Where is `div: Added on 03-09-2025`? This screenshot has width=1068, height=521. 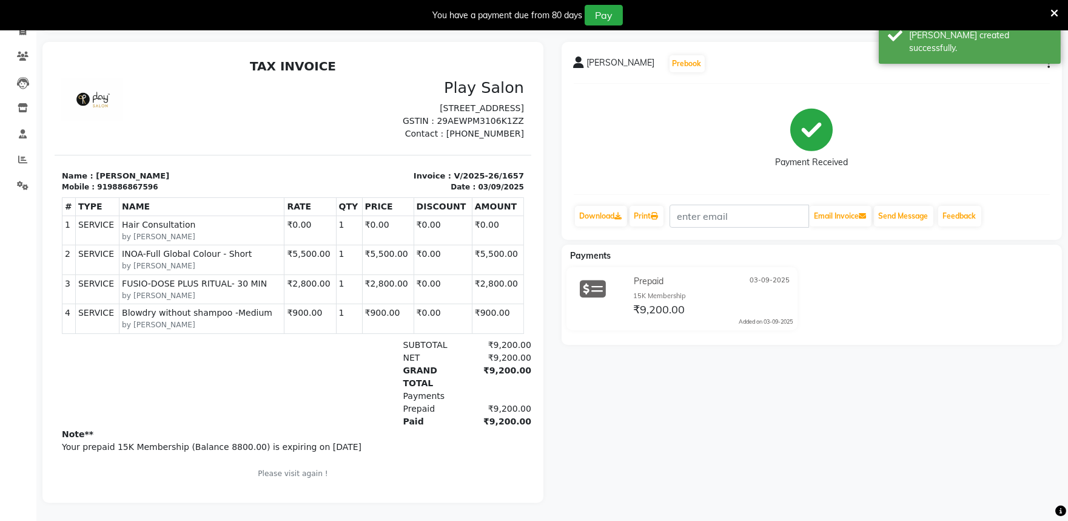 div: Added on 03-09-2025 is located at coordinates (766, 322).